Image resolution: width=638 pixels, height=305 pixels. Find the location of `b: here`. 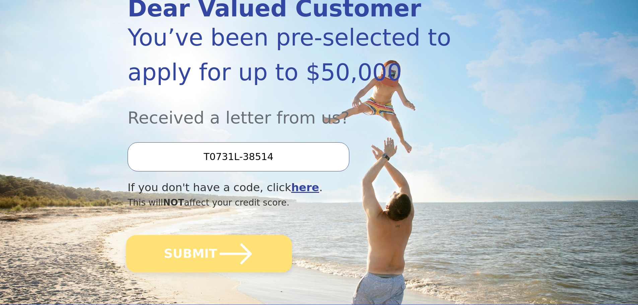

b: here is located at coordinates (305, 187).